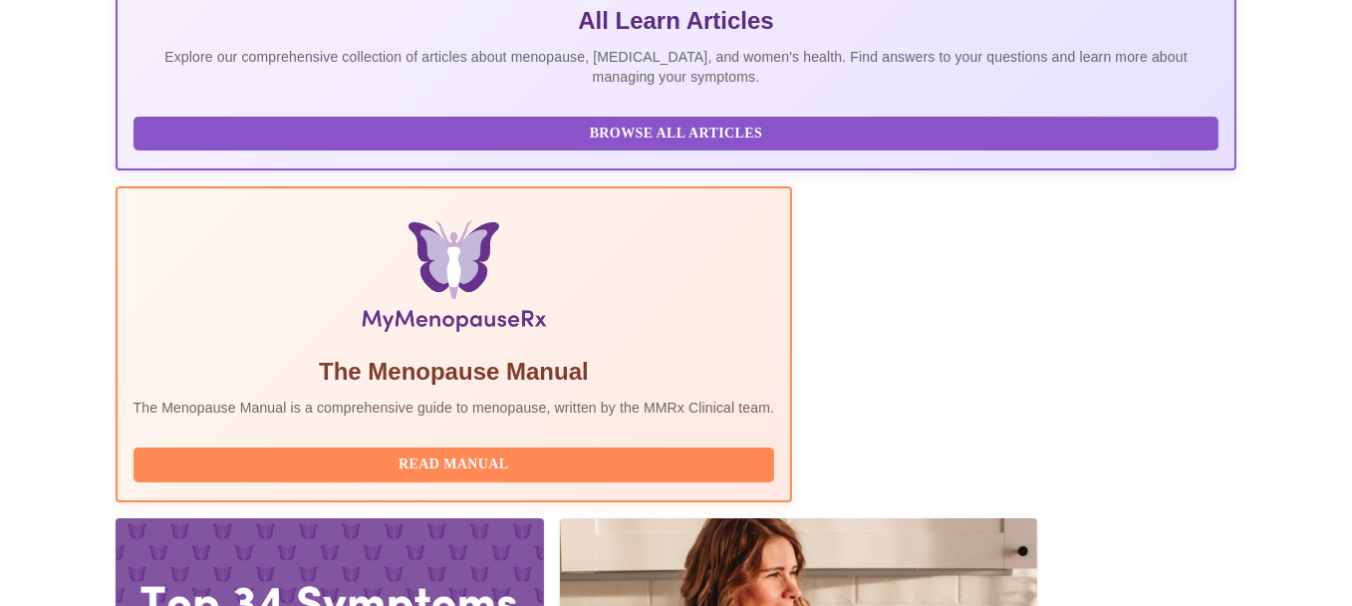  What do you see at coordinates (453, 280) in the screenshot?
I see `img: Menopause Manual` at bounding box center [453, 280].